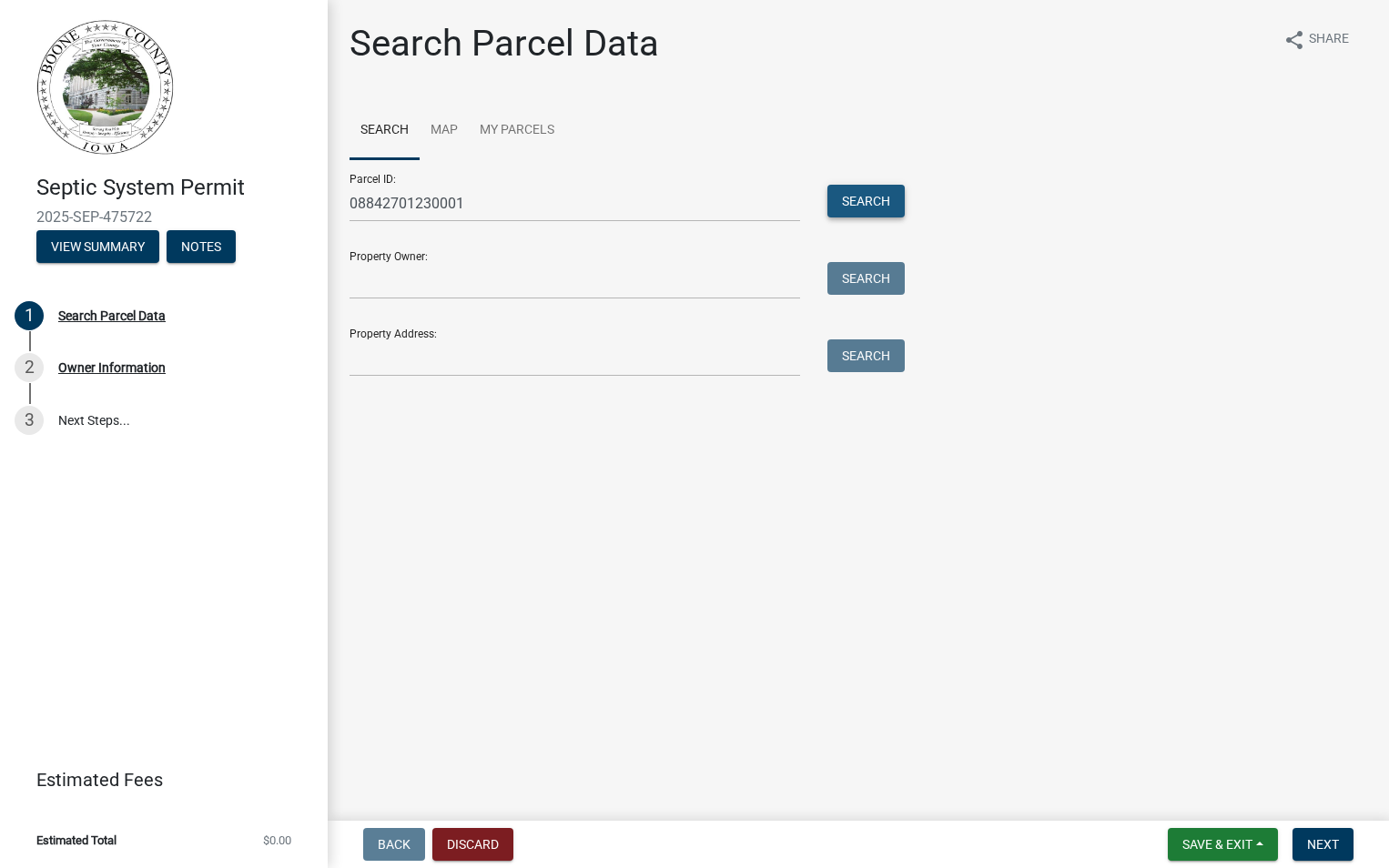 The width and height of the screenshot is (1389, 868). Describe the element at coordinates (157, 780) in the screenshot. I see `a: Estimated Fees` at that location.